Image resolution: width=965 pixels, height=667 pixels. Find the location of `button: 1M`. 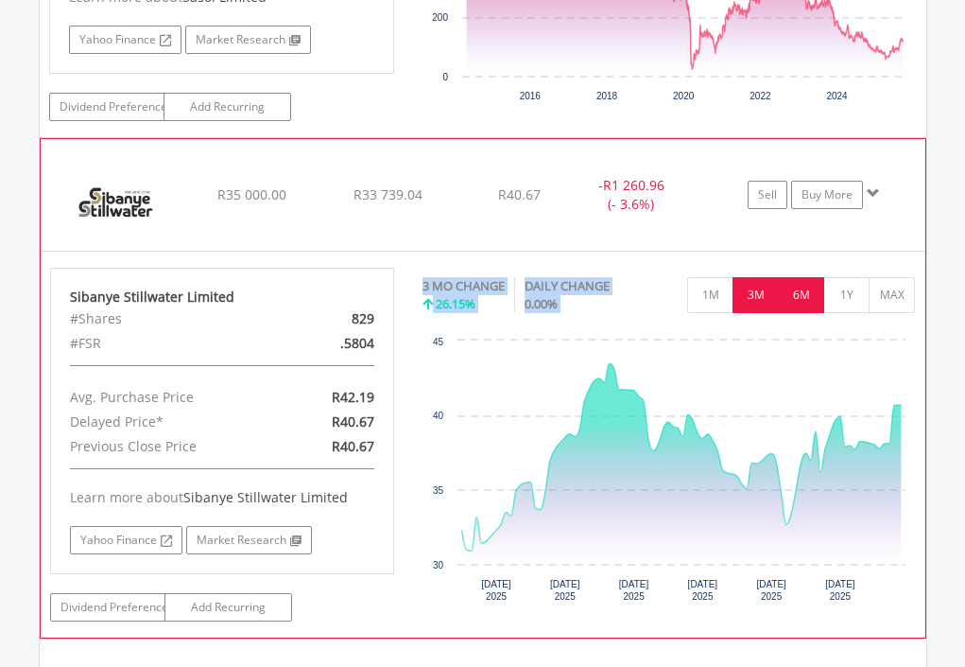

button: 1M is located at coordinates (710, 295).